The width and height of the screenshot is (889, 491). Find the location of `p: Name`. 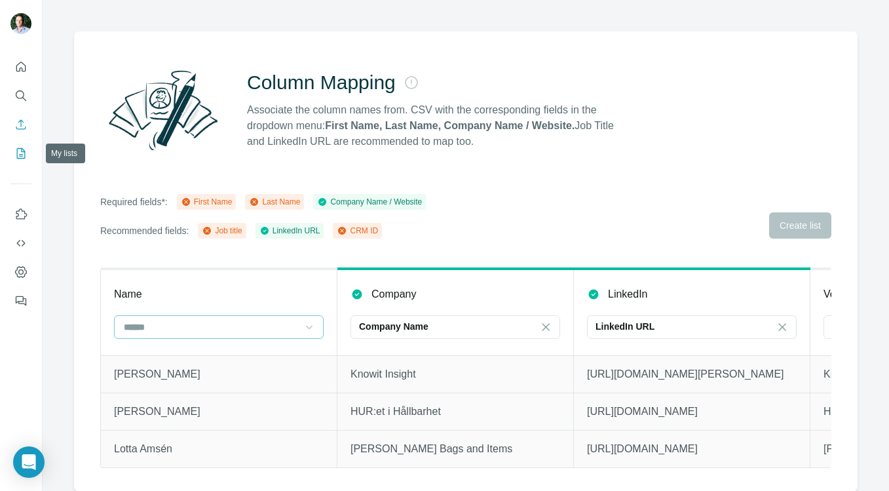

p: Name is located at coordinates (128, 294).